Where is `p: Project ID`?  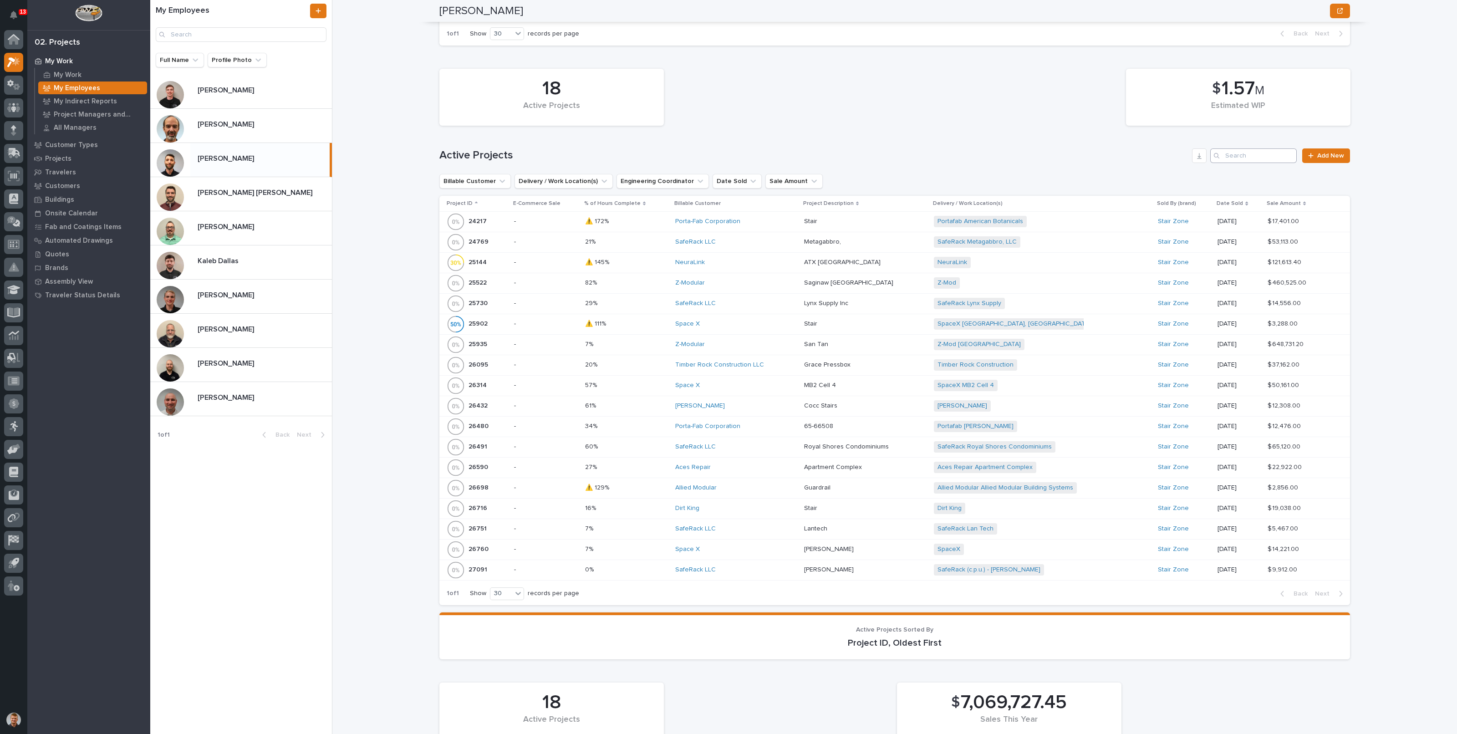 p: Project ID is located at coordinates (460, 204).